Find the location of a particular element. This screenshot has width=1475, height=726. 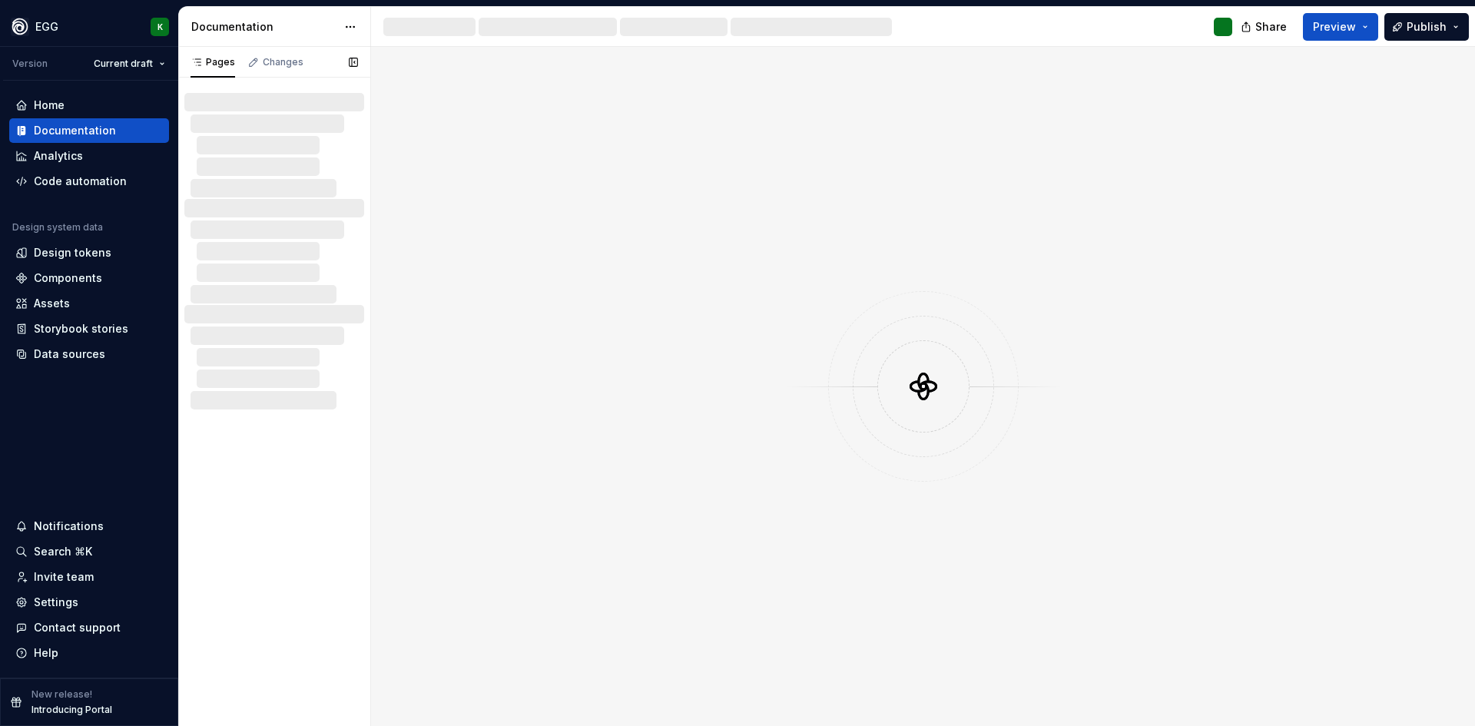

div: Invite team is located at coordinates (64, 577).